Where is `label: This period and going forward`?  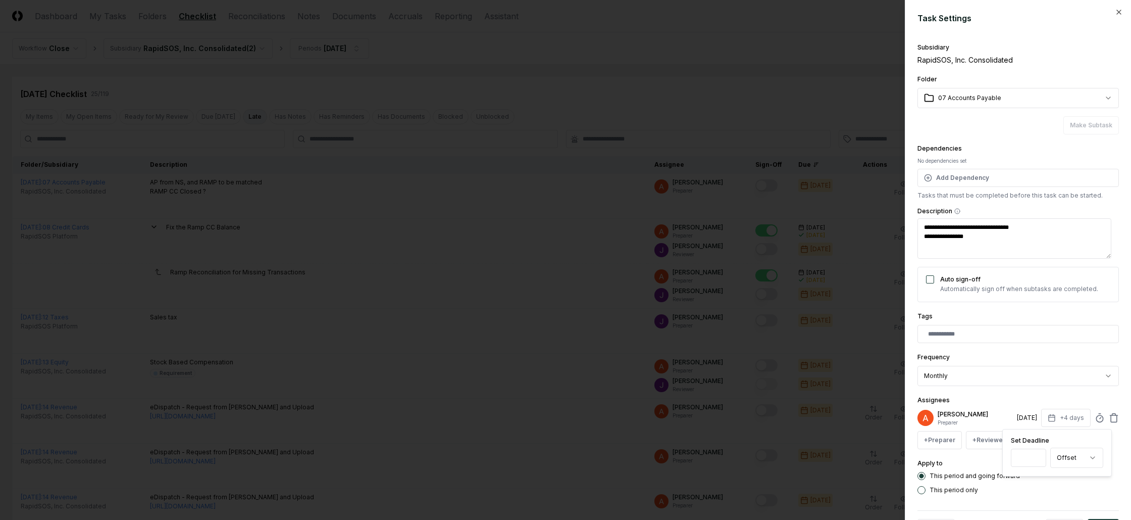 label: This period and going forward is located at coordinates (975, 476).